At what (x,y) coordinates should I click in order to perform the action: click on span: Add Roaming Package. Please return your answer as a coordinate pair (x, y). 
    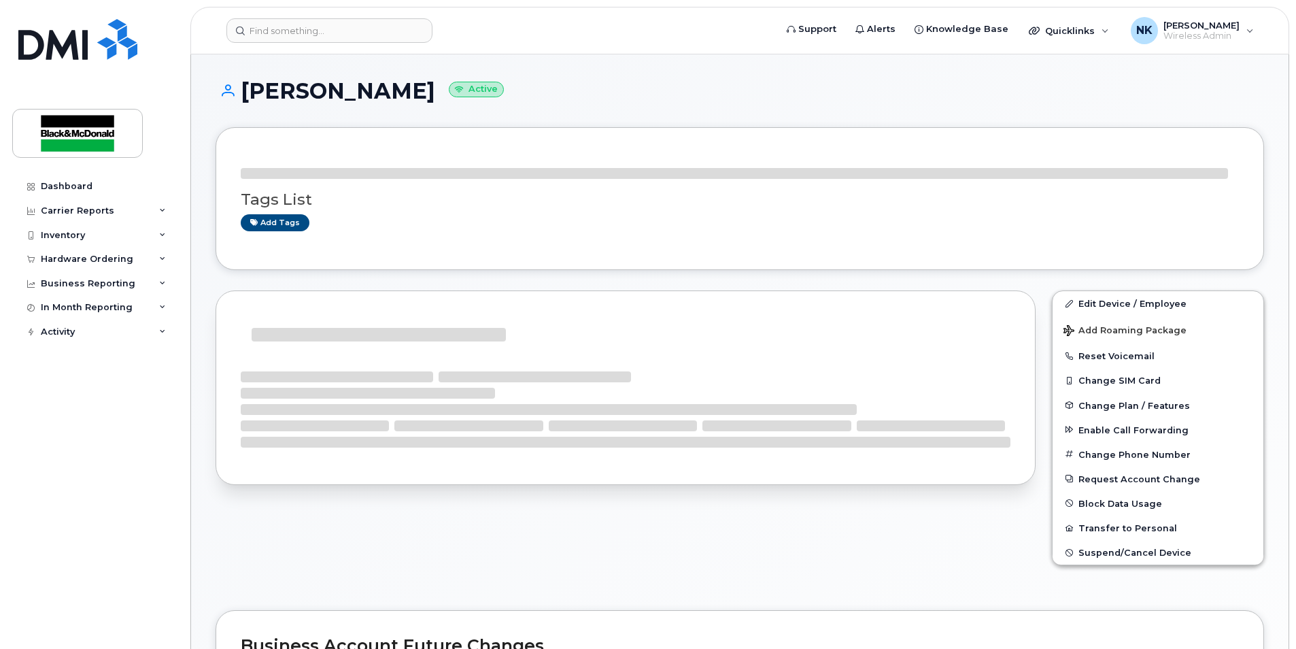
    Looking at the image, I should click on (1125, 331).